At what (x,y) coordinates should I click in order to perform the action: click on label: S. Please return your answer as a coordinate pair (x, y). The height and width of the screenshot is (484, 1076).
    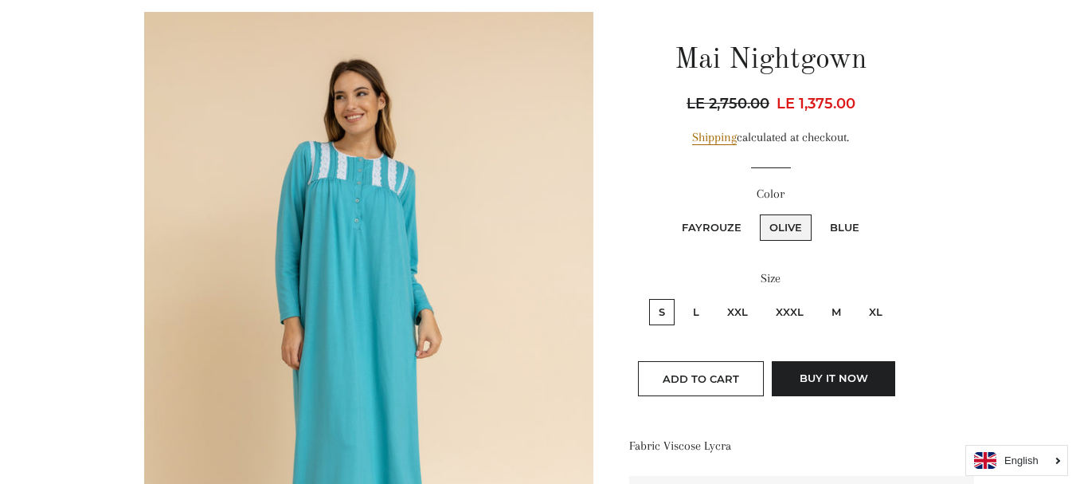
    Looking at the image, I should click on (662, 312).